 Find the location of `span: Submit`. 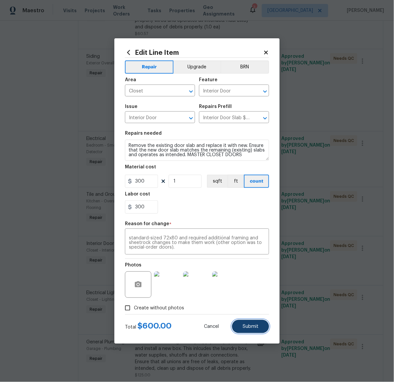

span: Submit is located at coordinates (250, 327).